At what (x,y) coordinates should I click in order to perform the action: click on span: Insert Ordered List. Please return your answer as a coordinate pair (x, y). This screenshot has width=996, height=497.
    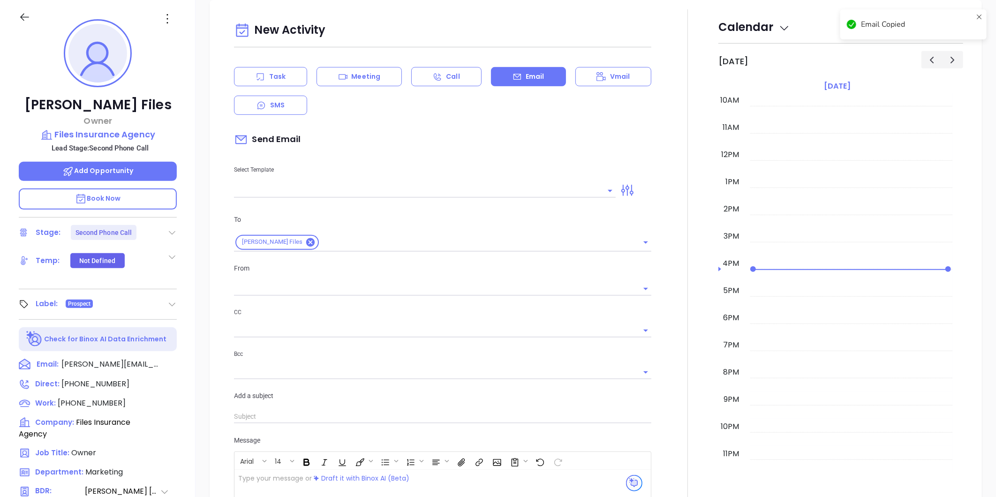
    Looking at the image, I should click on (414, 461).